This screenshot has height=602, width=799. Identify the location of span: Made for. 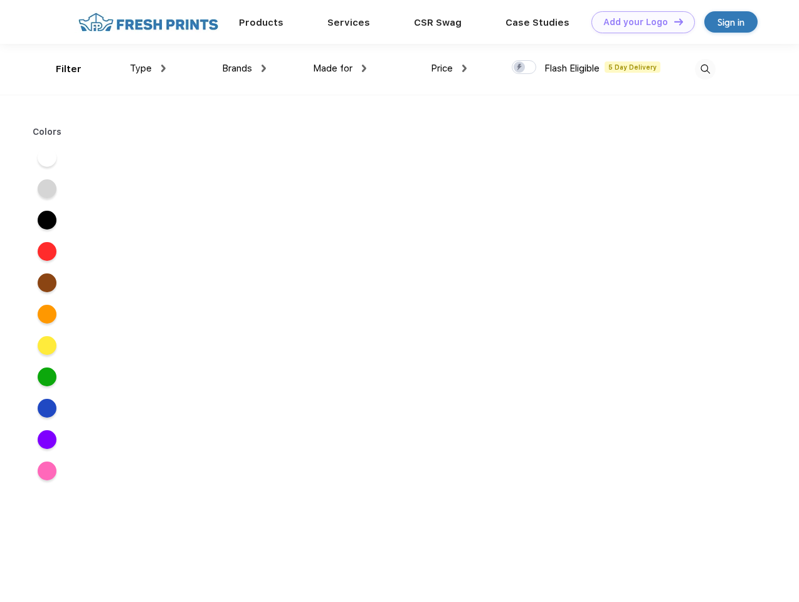
(333, 68).